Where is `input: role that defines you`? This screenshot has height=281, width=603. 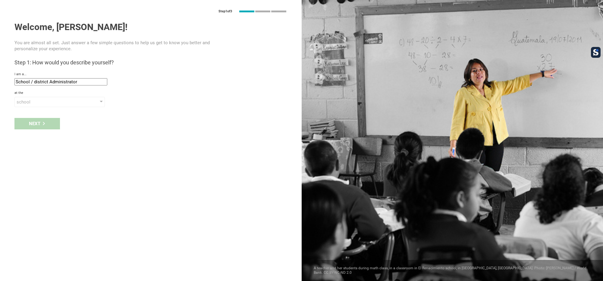
input: role that defines you is located at coordinates (61, 82).